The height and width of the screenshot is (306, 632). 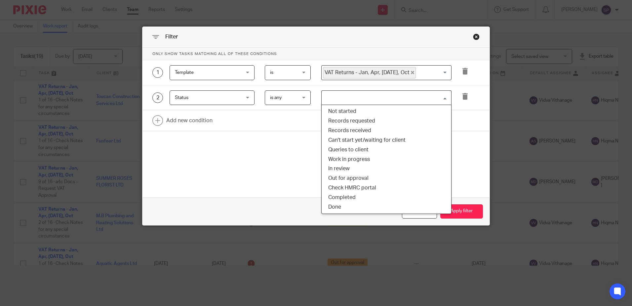 What do you see at coordinates (158, 98) in the screenshot?
I see `div: 2` at bounding box center [158, 98].